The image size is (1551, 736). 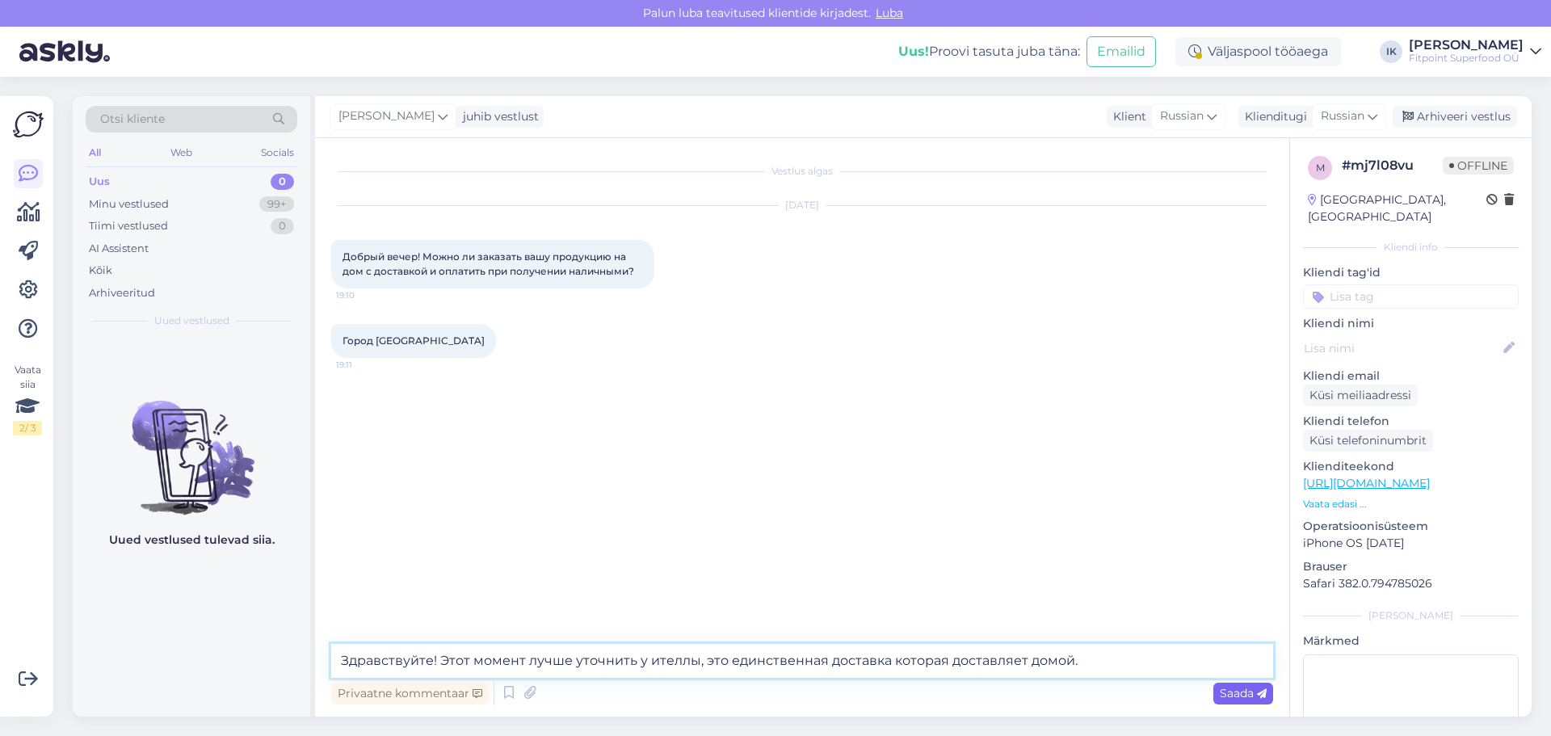 I want to click on div: Tiimi vestlused, so click(x=128, y=226).